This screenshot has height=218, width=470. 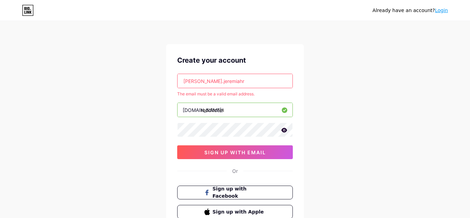 I want to click on div: Create your account, so click(x=235, y=60).